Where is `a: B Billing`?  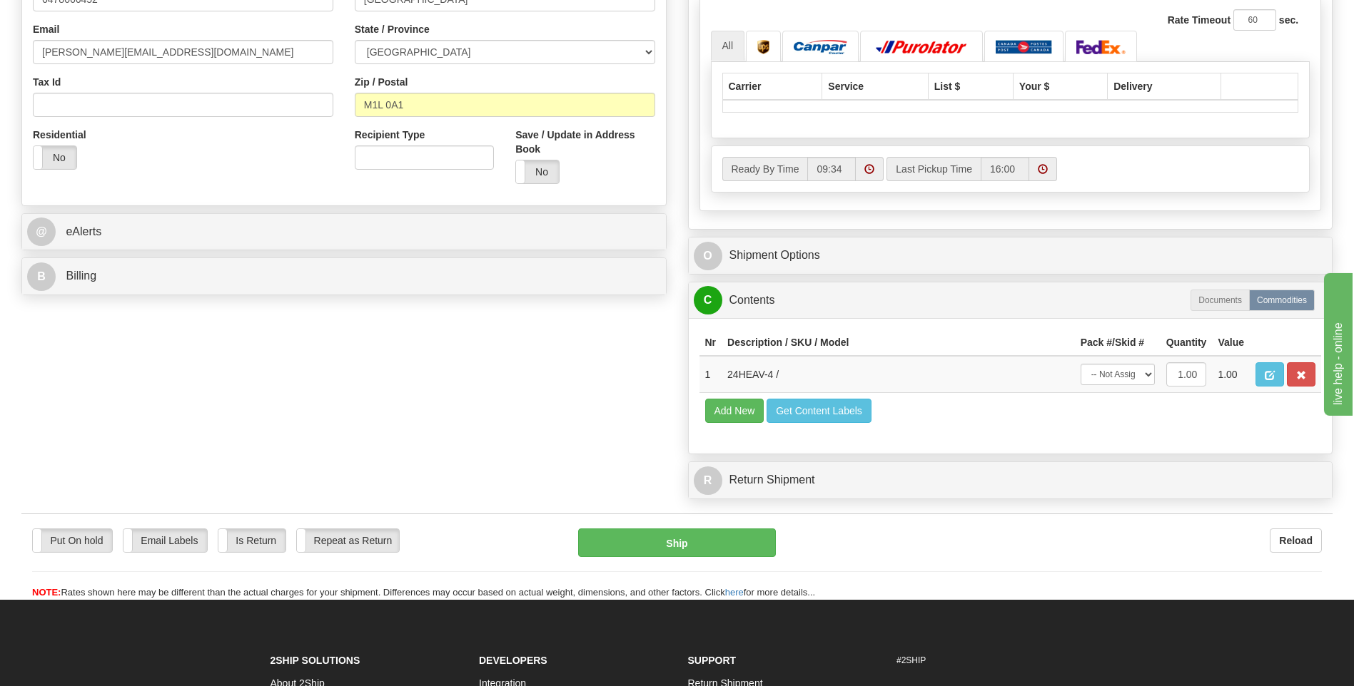
a: B Billing is located at coordinates (344, 276).